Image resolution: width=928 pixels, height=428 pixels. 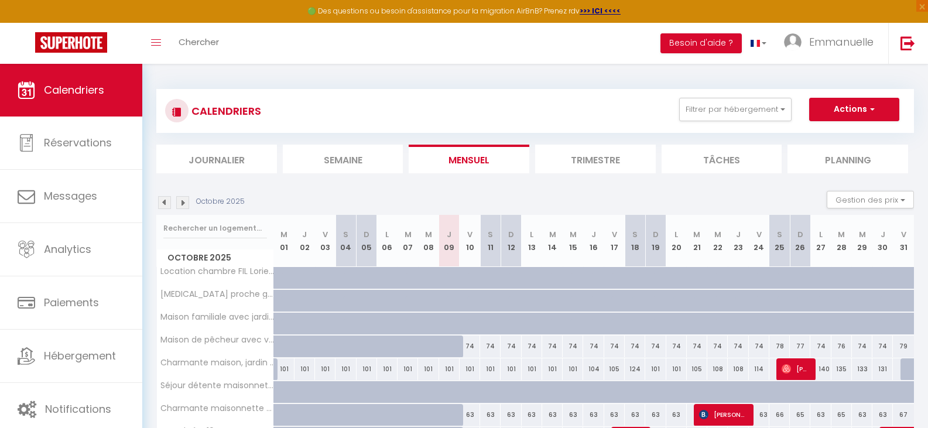 What do you see at coordinates (904, 346) in the screenshot?
I see `div: 79` at bounding box center [904, 346].